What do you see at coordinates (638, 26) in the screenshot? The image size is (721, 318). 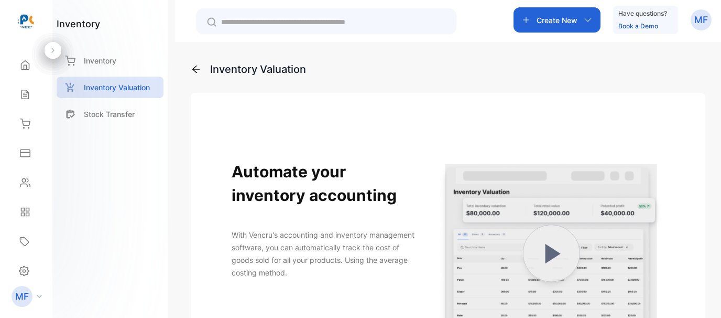 I see `a: Book a Demo` at bounding box center [638, 26].